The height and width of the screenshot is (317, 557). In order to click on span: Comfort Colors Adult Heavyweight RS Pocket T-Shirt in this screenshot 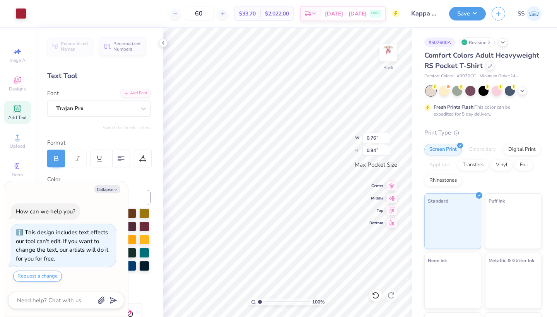, I will do `click(482, 60)`.